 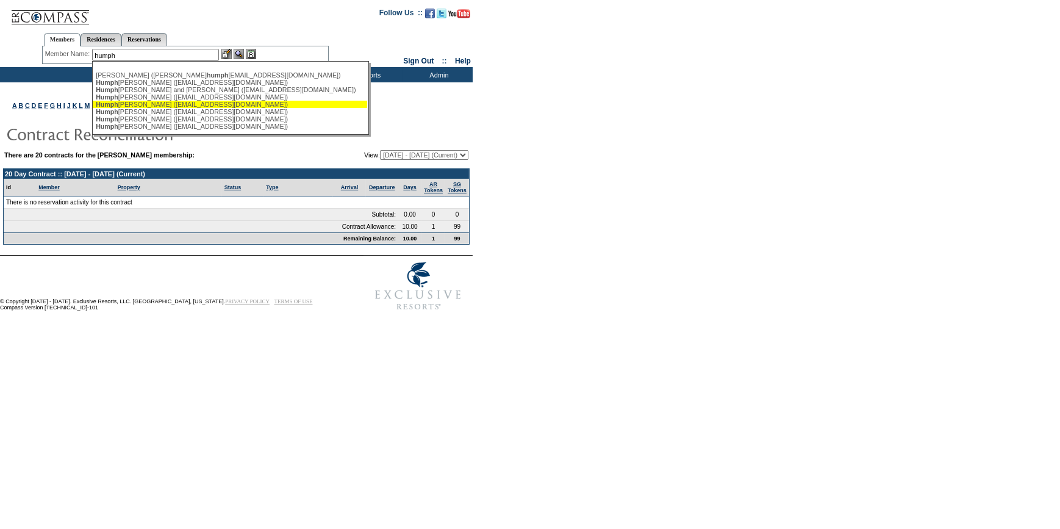 I want to click on a: K, so click(x=75, y=105).